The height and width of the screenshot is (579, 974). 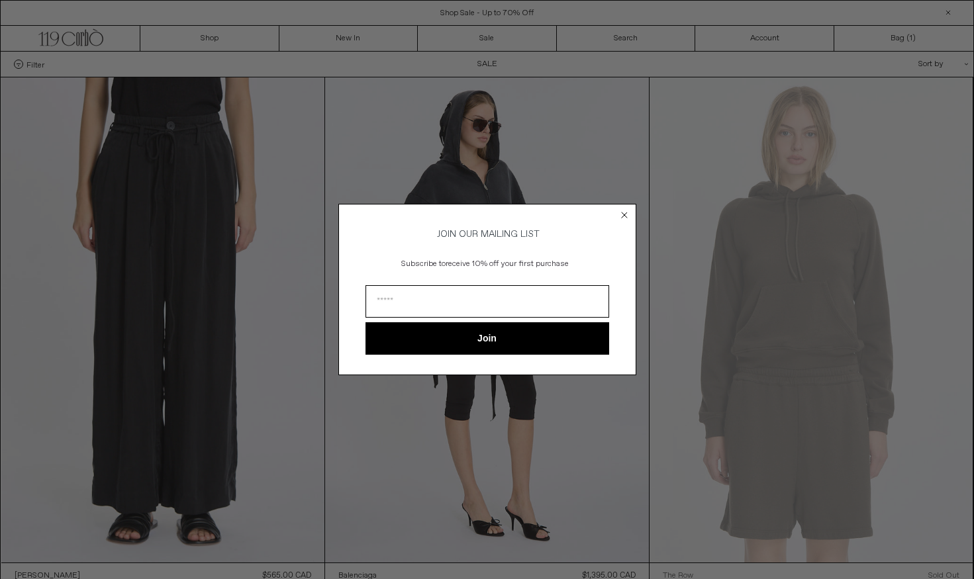 I want to click on span: Subscribe to, so click(x=423, y=264).